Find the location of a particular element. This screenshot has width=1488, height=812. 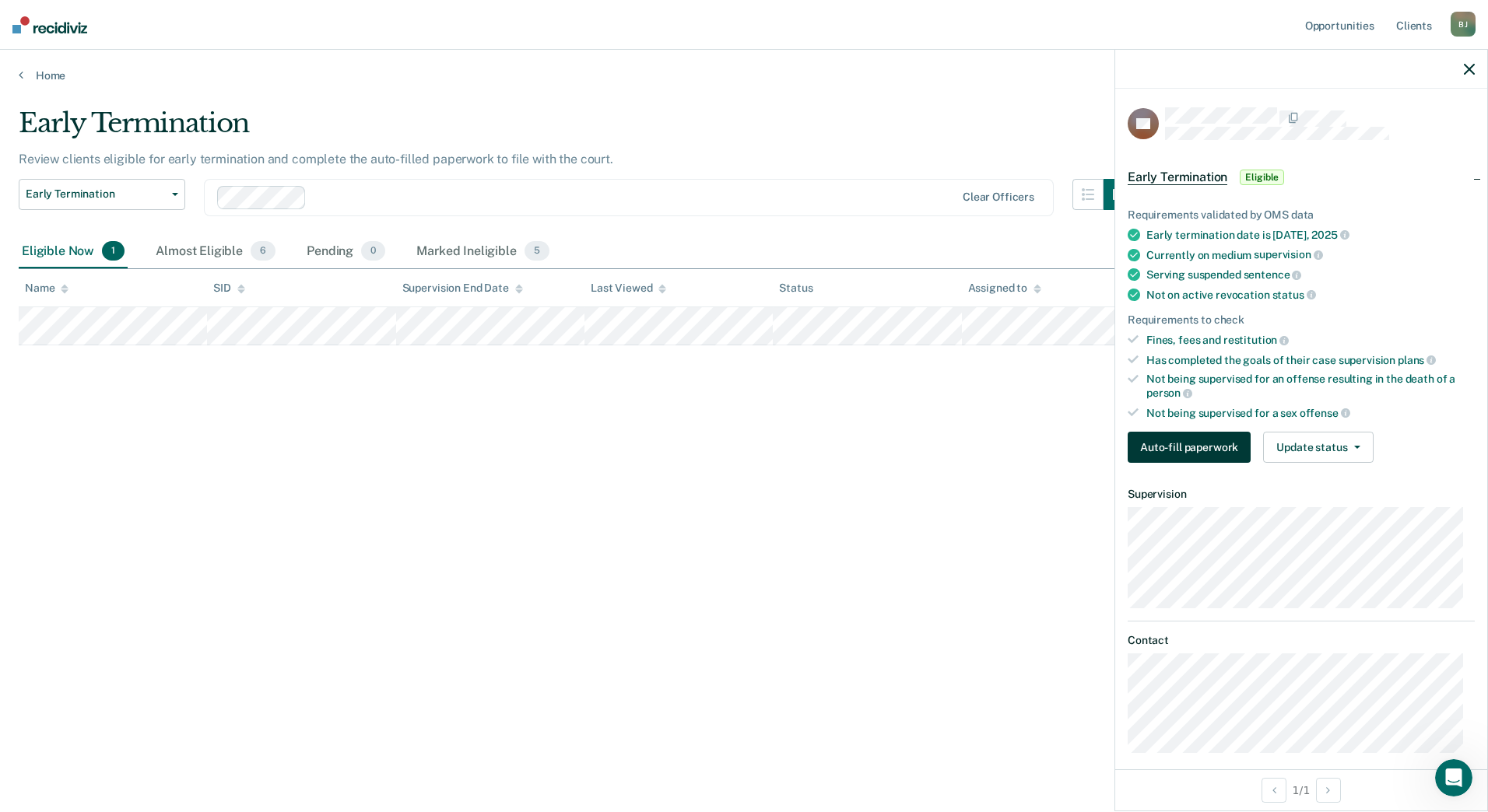

div: Not on active revocation is located at coordinates (1311, 295).